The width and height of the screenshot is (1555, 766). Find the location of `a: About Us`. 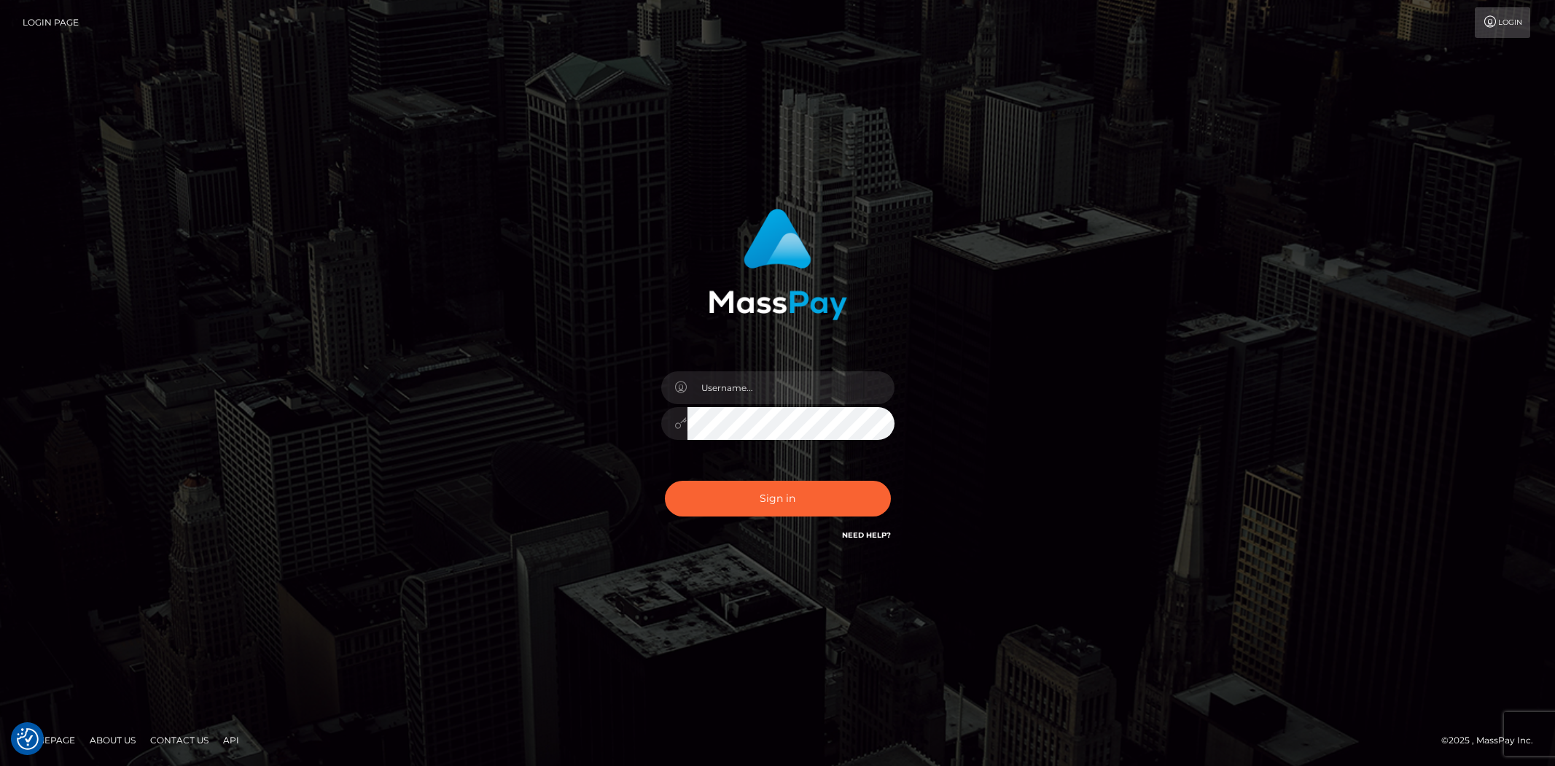

a: About Us is located at coordinates (112, 739).